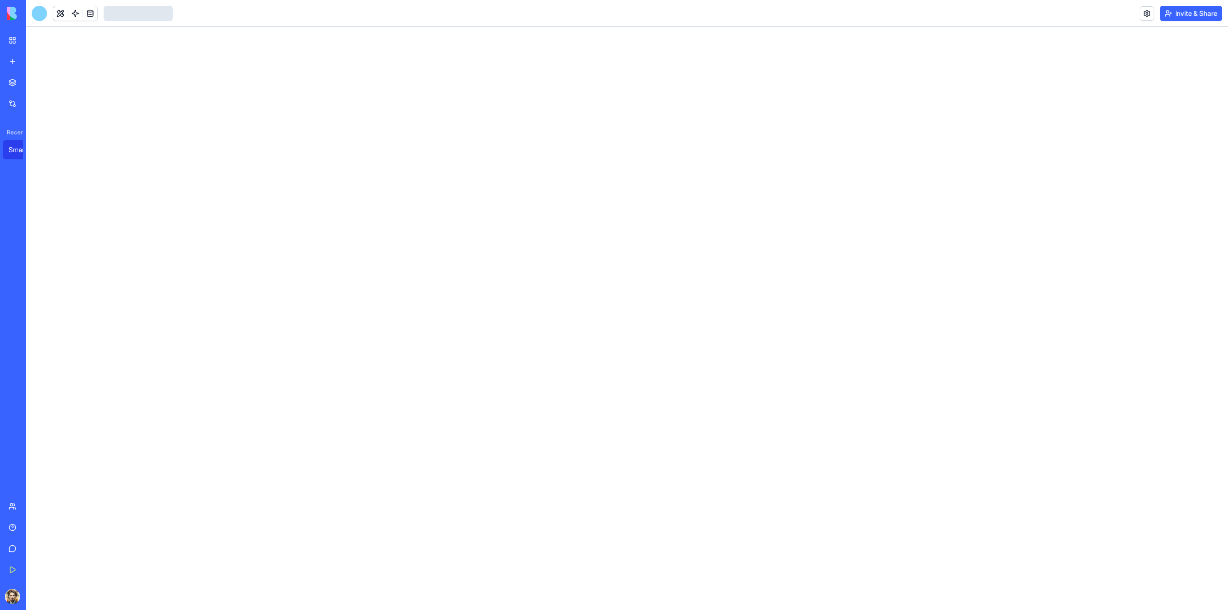 The width and height of the screenshot is (1228, 610). Describe the element at coordinates (13, 132) in the screenshot. I see `span: Recent` at that location.